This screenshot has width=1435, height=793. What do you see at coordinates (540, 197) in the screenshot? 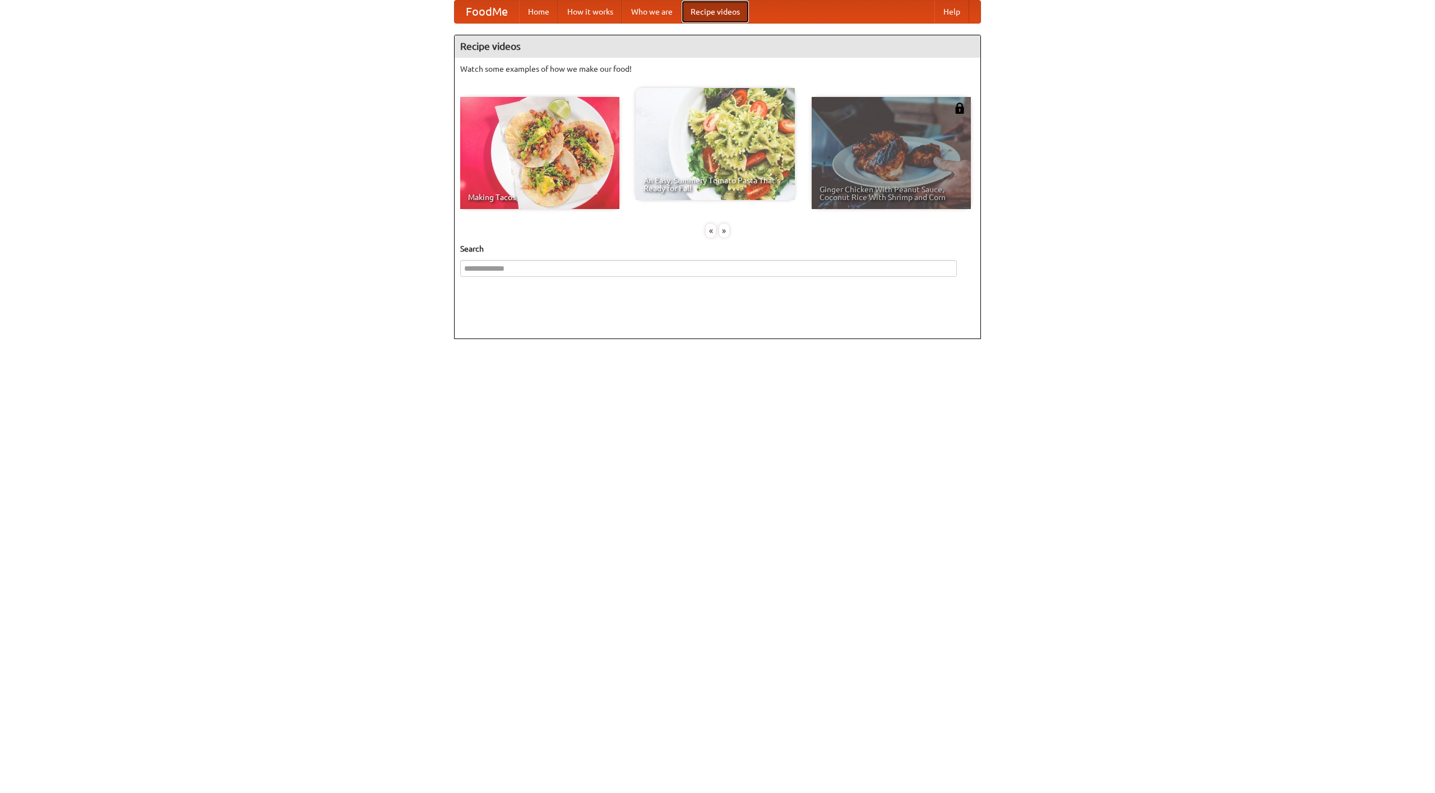
I see `span: Making Tacos` at bounding box center [540, 197].